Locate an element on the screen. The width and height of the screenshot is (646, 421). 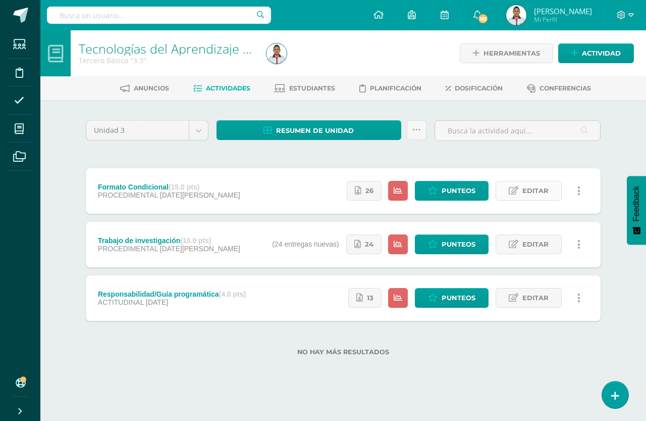
button: Feedback - Mostrar encuesta is located at coordinates (637, 210).